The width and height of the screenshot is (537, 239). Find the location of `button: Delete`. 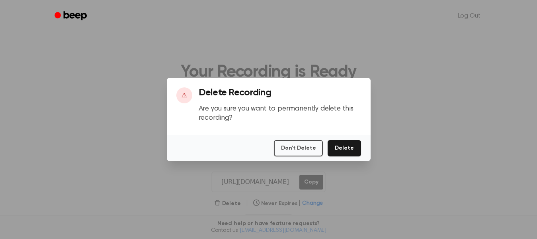

button: Delete is located at coordinates (344, 148).